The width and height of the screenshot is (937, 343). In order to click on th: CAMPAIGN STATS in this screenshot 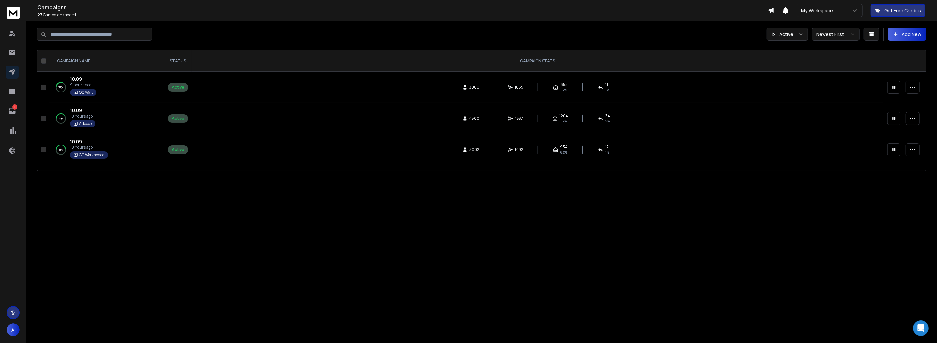, I will do `click(538, 61)`.